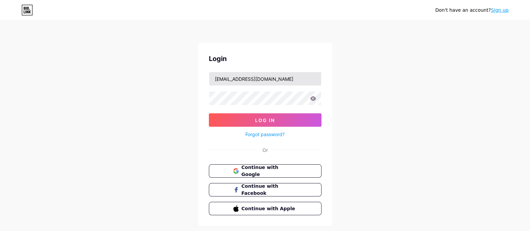  What do you see at coordinates (265, 120) in the screenshot?
I see `span: Log In` at bounding box center [265, 120].